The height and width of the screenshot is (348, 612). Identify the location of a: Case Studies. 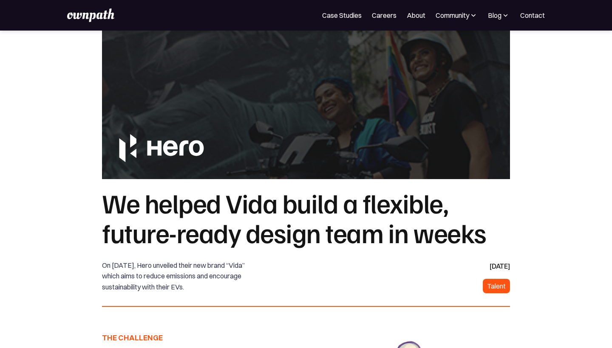
(341, 15).